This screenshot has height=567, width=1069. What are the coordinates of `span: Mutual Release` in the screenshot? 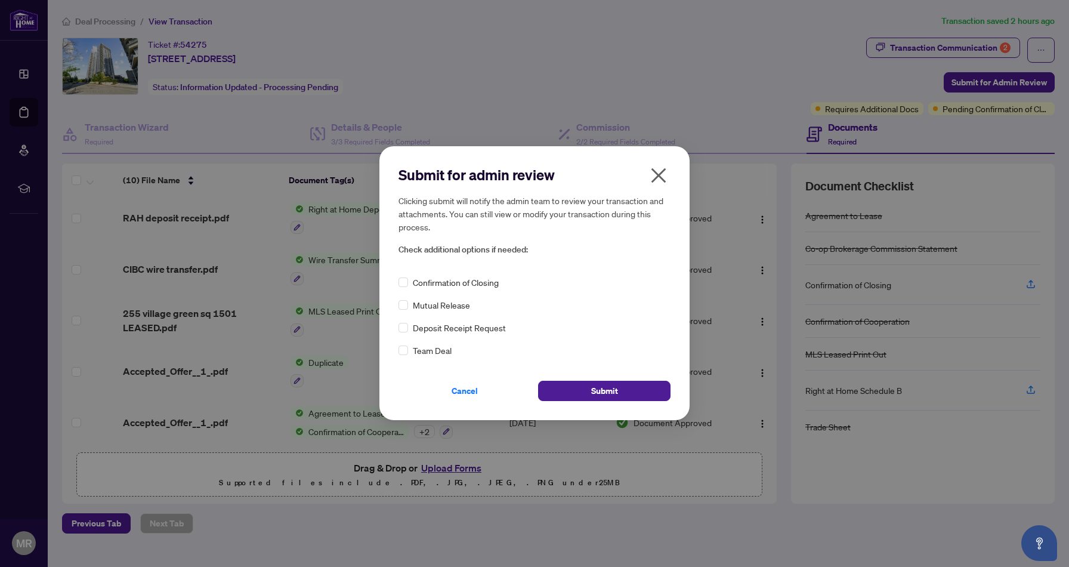 It's located at (442, 306).